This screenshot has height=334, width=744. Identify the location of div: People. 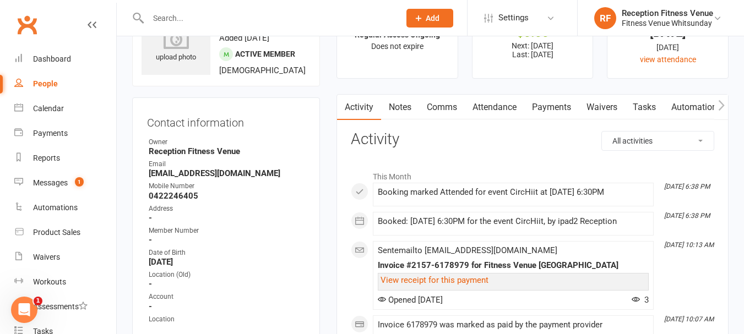
(45, 84).